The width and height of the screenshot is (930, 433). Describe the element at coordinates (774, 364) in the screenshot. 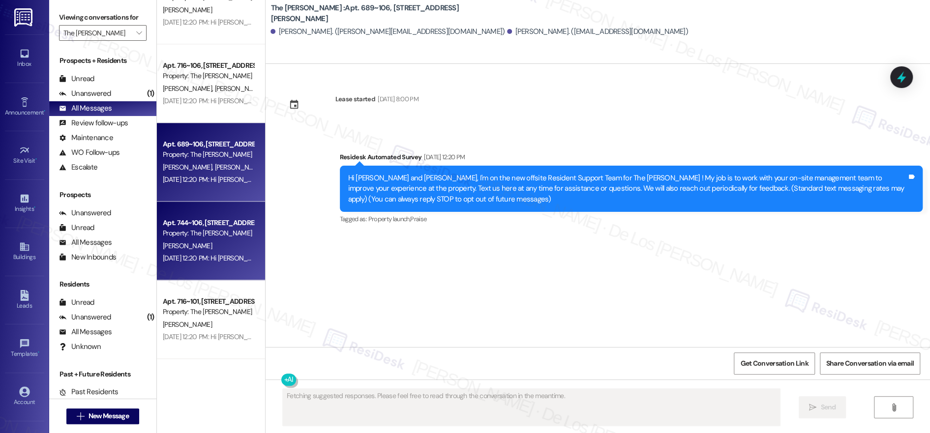

I see `span: Get Conversation Link` at that location.